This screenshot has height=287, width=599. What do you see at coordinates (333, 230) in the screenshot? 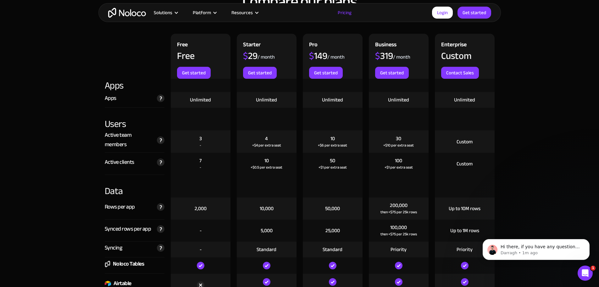
I see `div: 25,000` at bounding box center [333, 230].